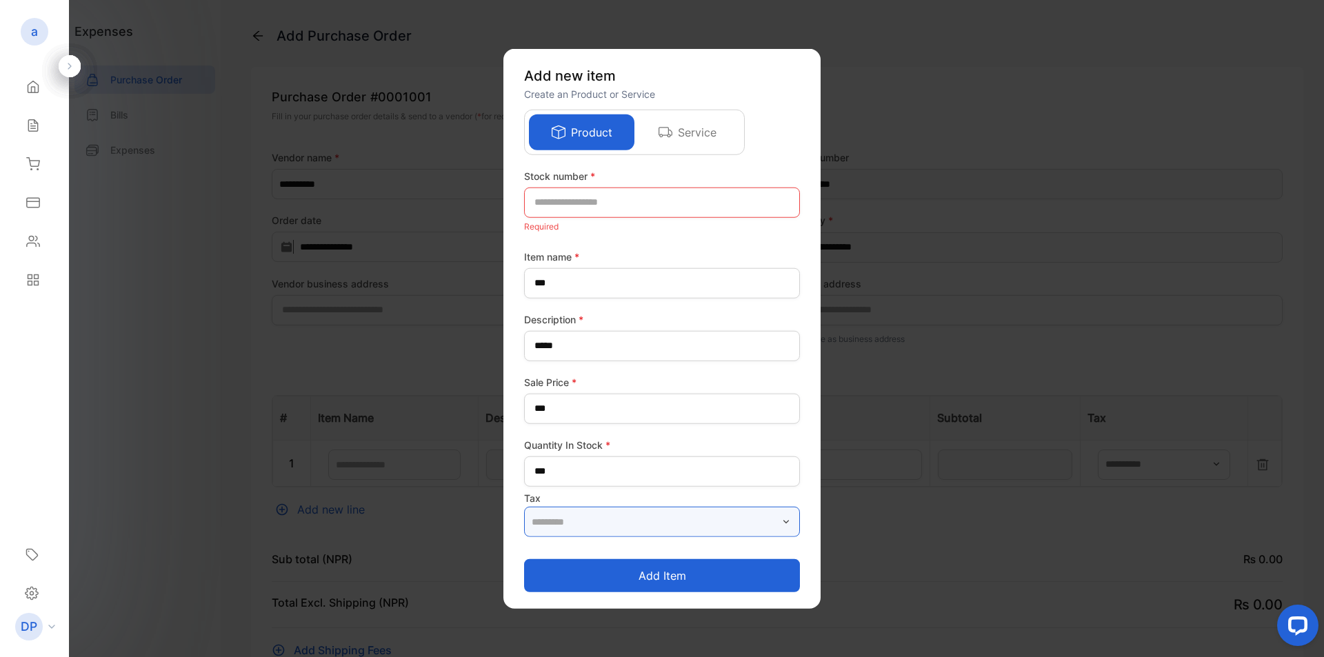 The height and width of the screenshot is (657, 1324). What do you see at coordinates (662, 226) in the screenshot?
I see `p: Required` at bounding box center [662, 226].